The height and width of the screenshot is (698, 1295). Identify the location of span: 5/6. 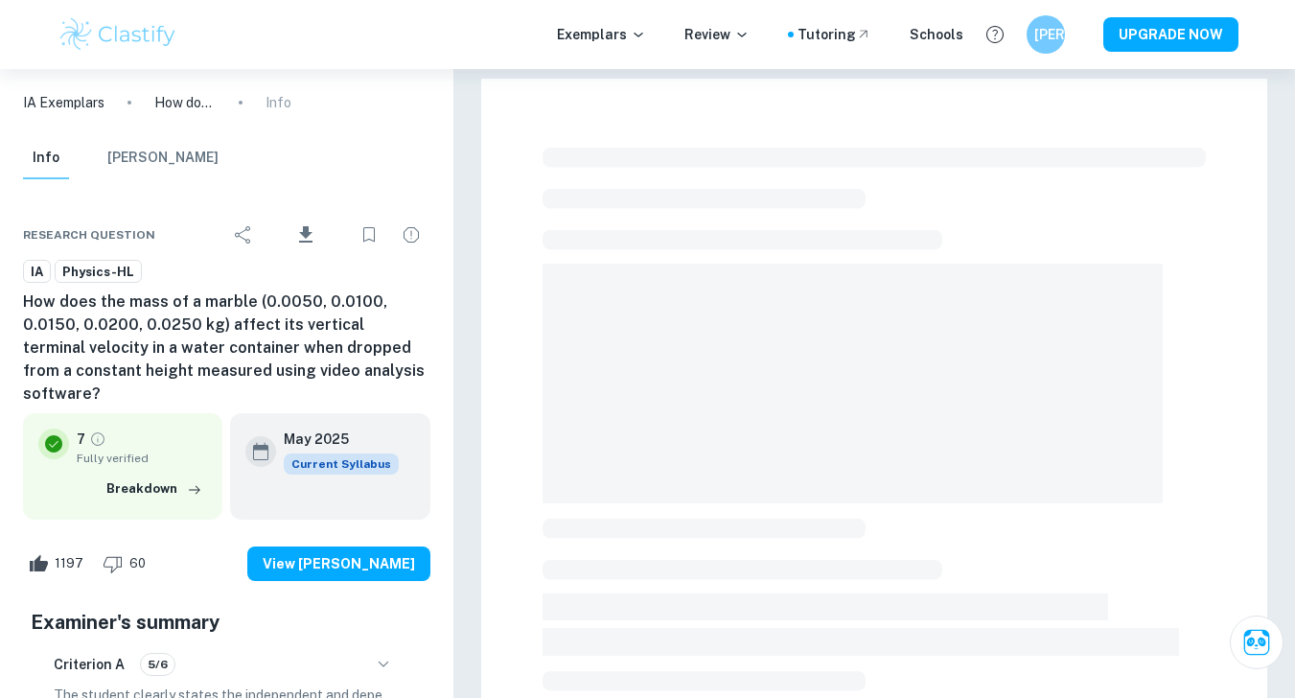
(157, 664).